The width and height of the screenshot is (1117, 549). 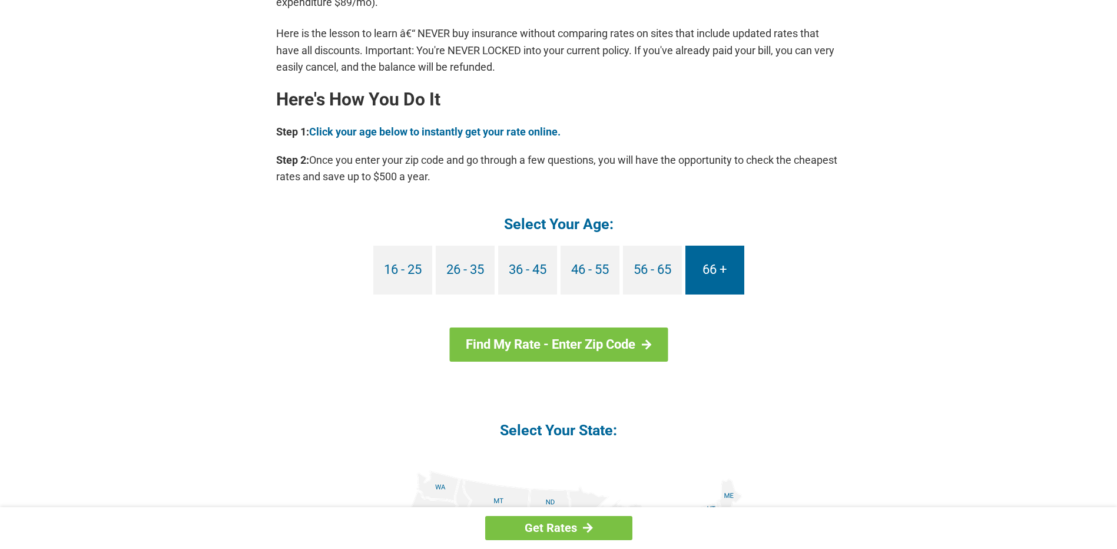 What do you see at coordinates (715, 270) in the screenshot?
I see `a: 66 +` at bounding box center [715, 270].